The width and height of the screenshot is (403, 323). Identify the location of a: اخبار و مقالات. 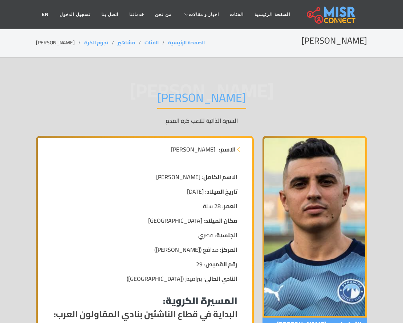
(201, 15).